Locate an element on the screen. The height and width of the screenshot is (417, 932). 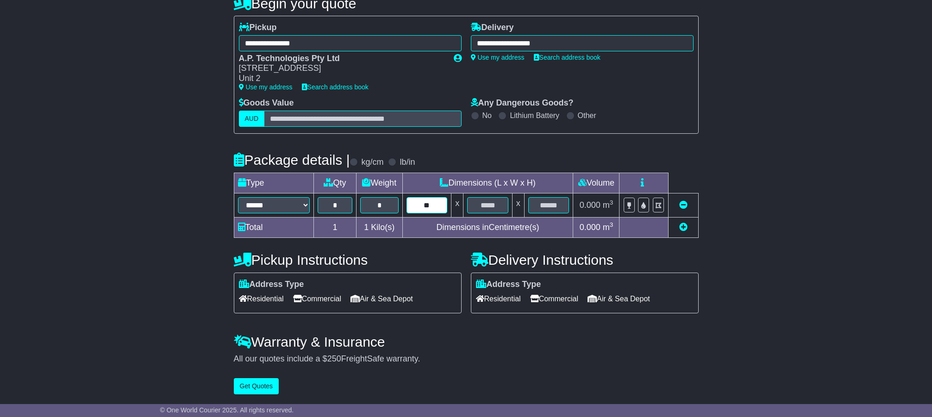
td: Weight is located at coordinates (379, 183).